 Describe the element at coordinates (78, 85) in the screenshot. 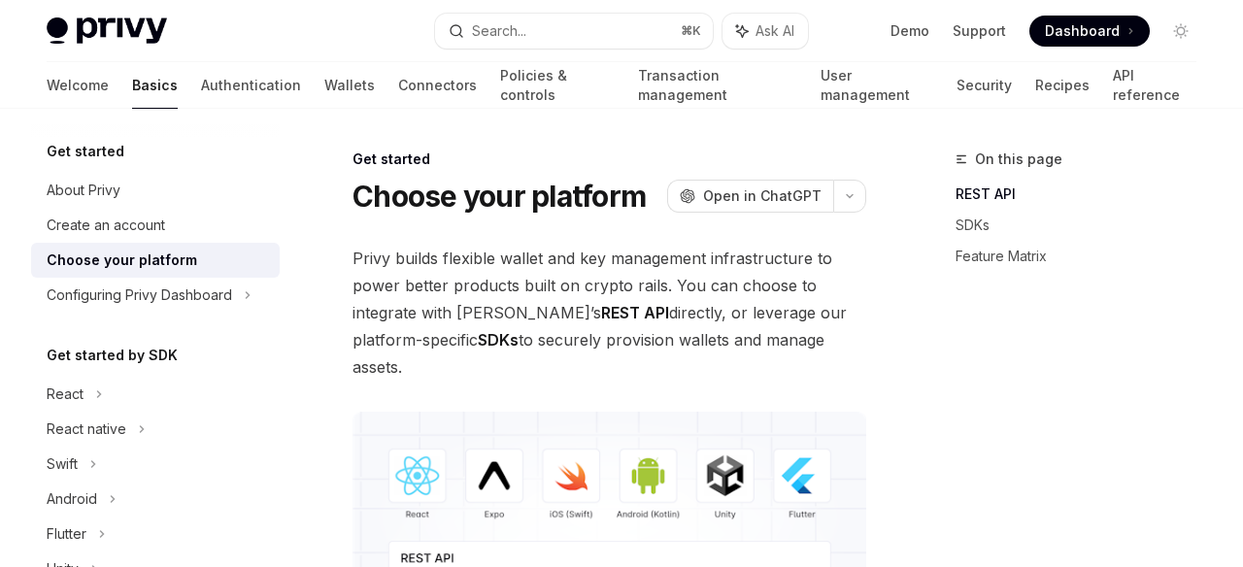

I see `a: Welcome` at that location.